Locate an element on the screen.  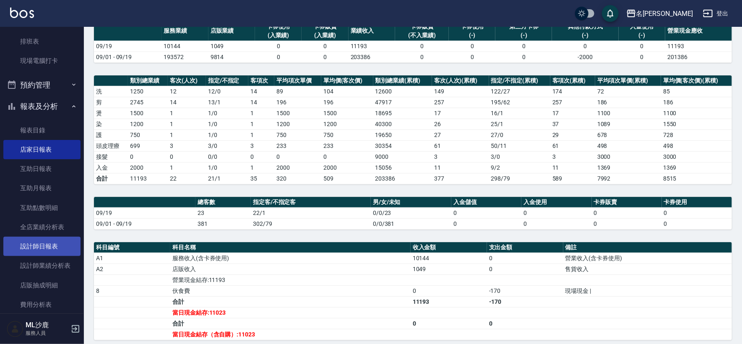
th: 科目名稱 is located at coordinates (290, 248).